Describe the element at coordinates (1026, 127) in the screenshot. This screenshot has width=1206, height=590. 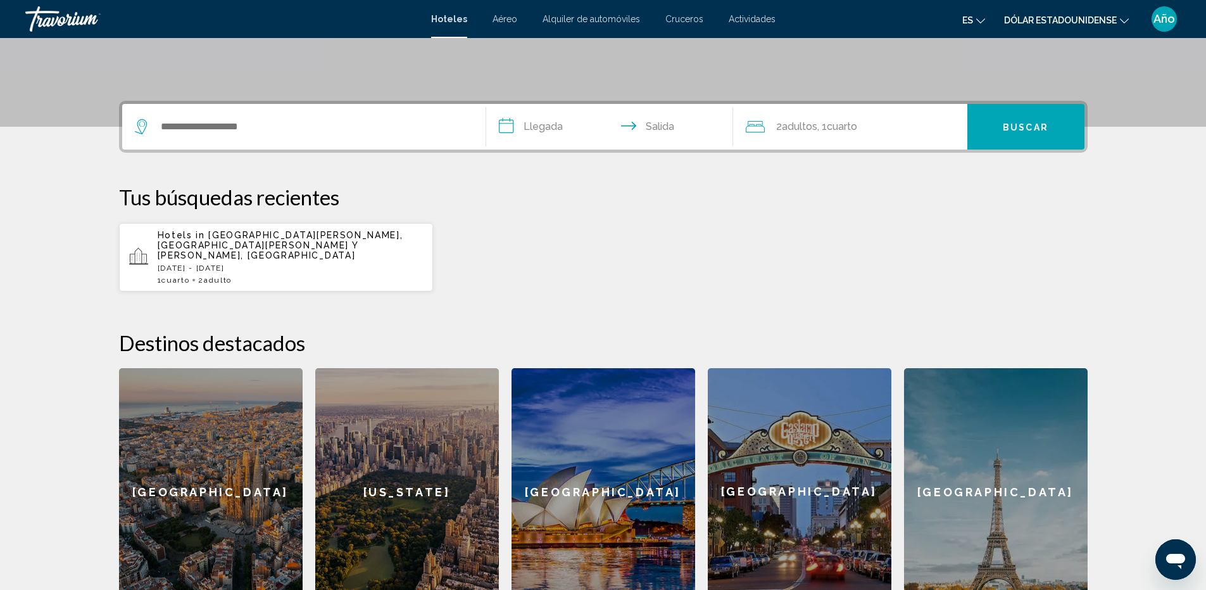
I see `button: Buscar` at that location.